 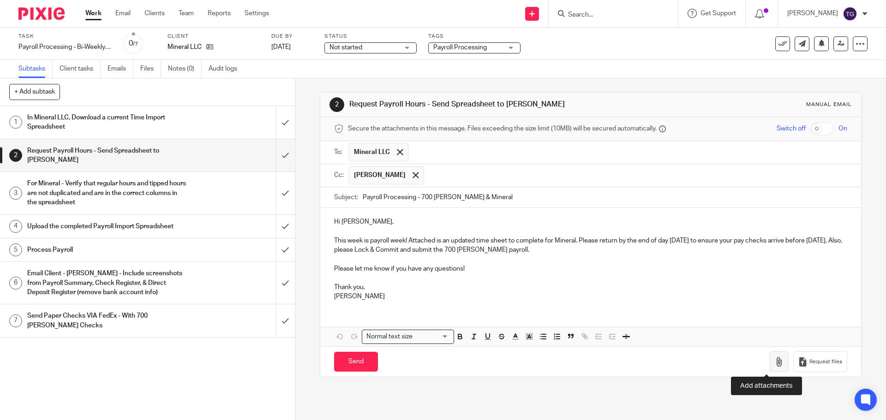 What do you see at coordinates (65, 47) in the screenshot?
I see `div: Payroll Processing - Bi-Weekly - Mineral LLC` at bounding box center [65, 47].